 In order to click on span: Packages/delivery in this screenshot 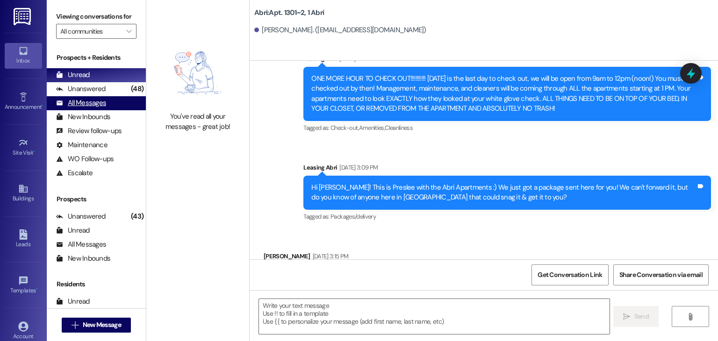, I will do `click(353, 217)`.